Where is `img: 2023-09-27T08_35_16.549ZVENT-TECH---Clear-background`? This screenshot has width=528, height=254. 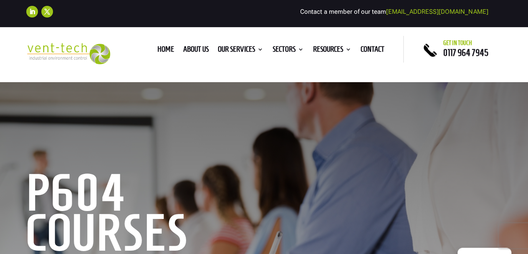 img: 2023-09-27T08_35_16.549ZVENT-TECH---Clear-background is located at coordinates (68, 53).